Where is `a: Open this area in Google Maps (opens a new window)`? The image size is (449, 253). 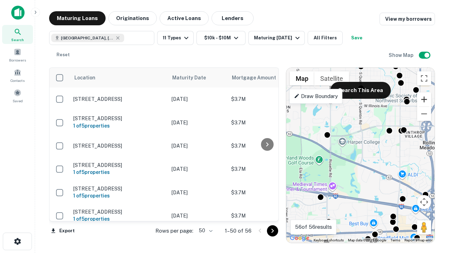 a: Open this area in Google Maps (opens a new window) is located at coordinates (300, 238).